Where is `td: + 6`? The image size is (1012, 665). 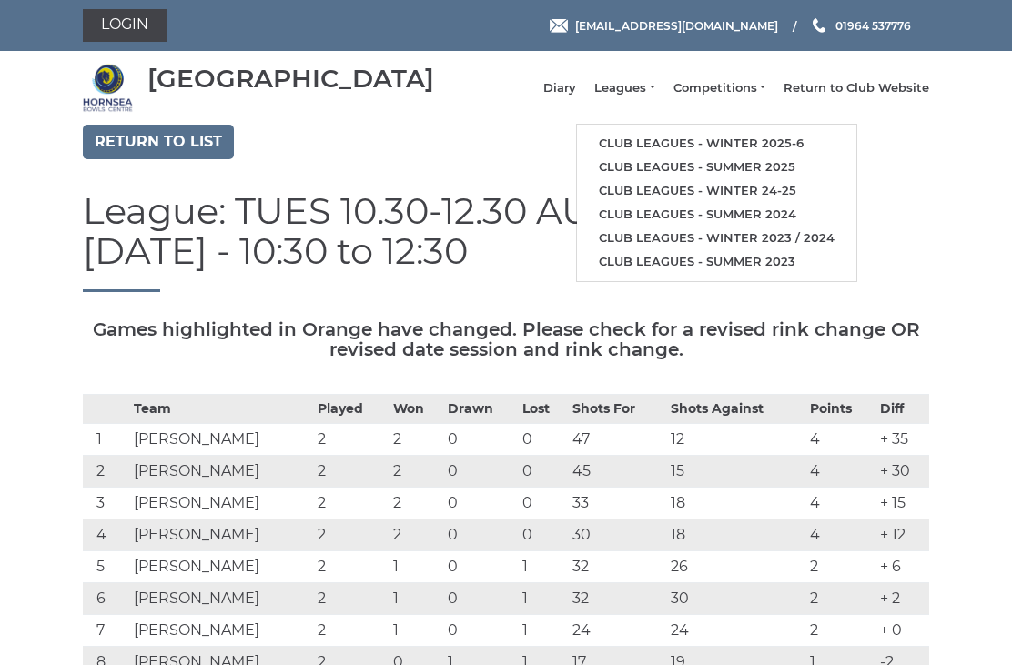
td: + 6 is located at coordinates (902, 567).